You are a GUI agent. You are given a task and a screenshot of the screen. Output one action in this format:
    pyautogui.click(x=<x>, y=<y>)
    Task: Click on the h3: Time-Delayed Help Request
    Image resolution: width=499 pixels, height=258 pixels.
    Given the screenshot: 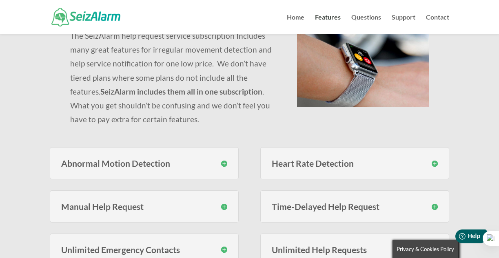 What is the action you would take?
    pyautogui.click(x=354, y=206)
    